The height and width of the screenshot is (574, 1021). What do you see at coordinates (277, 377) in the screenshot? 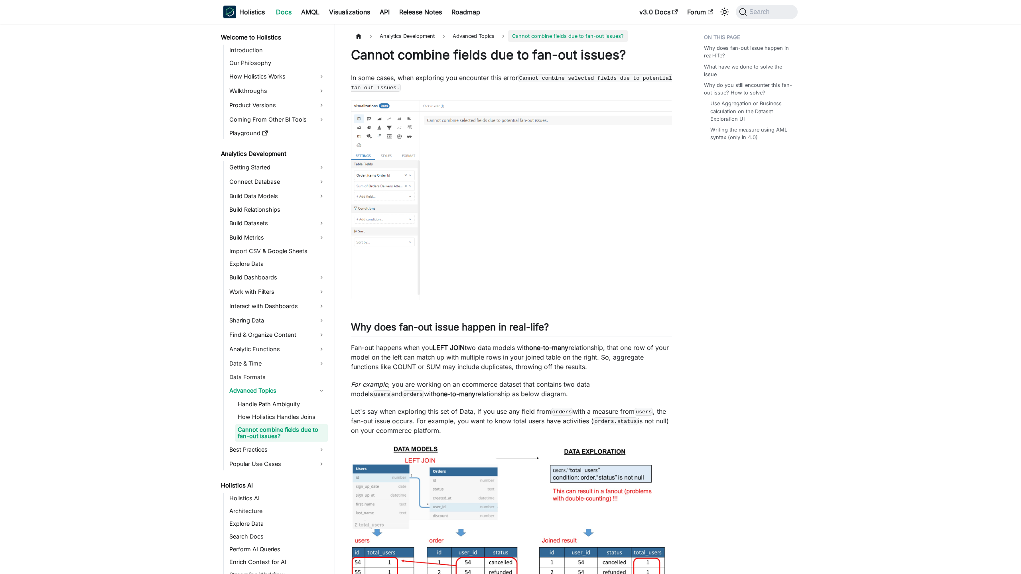
I see `a: Data Formats` at bounding box center [277, 377].